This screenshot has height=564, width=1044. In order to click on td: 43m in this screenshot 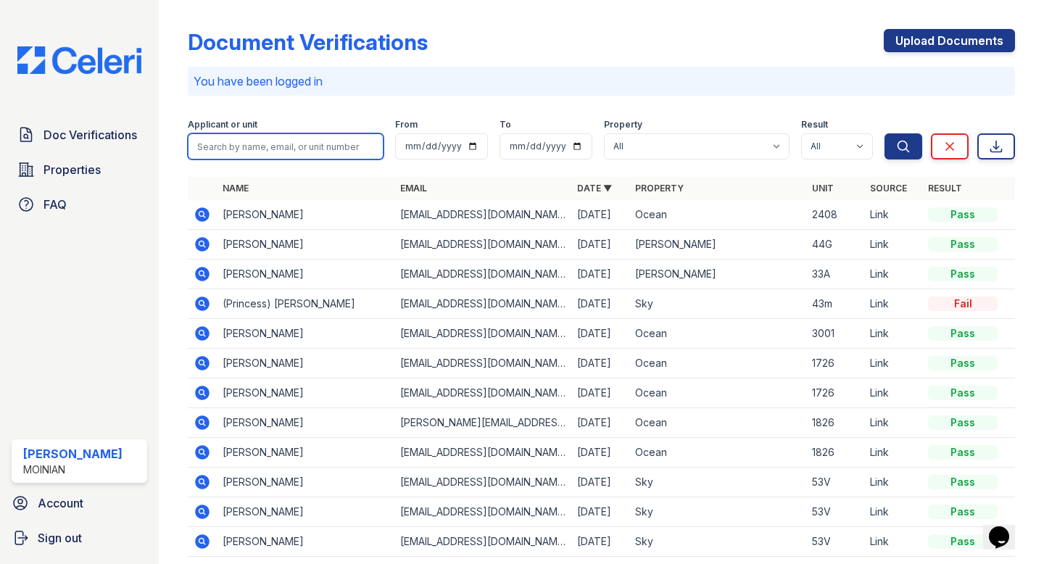, I will do `click(836, 304)`.